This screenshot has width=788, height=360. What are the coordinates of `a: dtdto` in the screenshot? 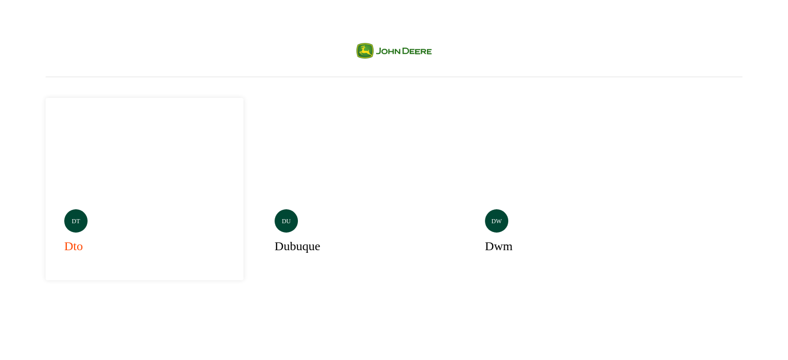 It's located at (145, 189).